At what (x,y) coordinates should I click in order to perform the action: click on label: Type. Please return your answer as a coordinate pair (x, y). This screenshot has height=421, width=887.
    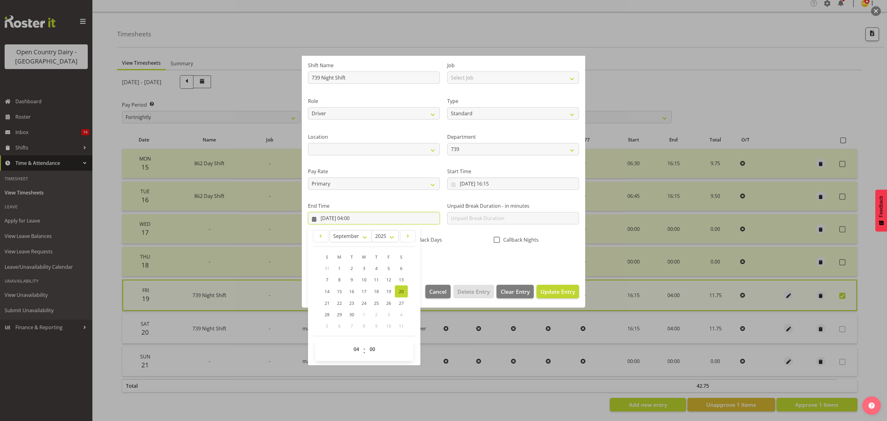
    Looking at the image, I should click on (513, 101).